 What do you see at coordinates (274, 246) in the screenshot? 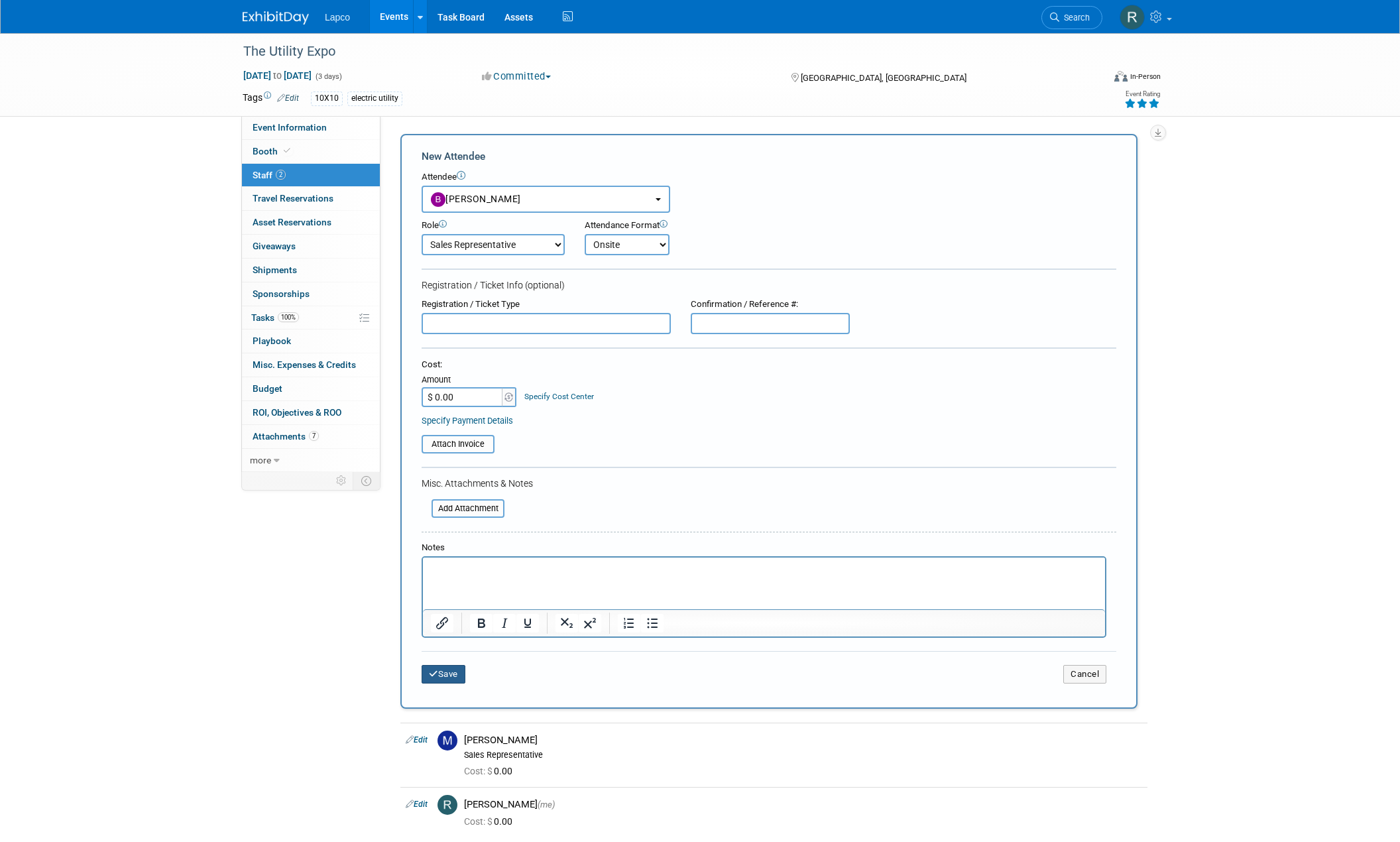
I see `span: Giveaways` at bounding box center [274, 246].